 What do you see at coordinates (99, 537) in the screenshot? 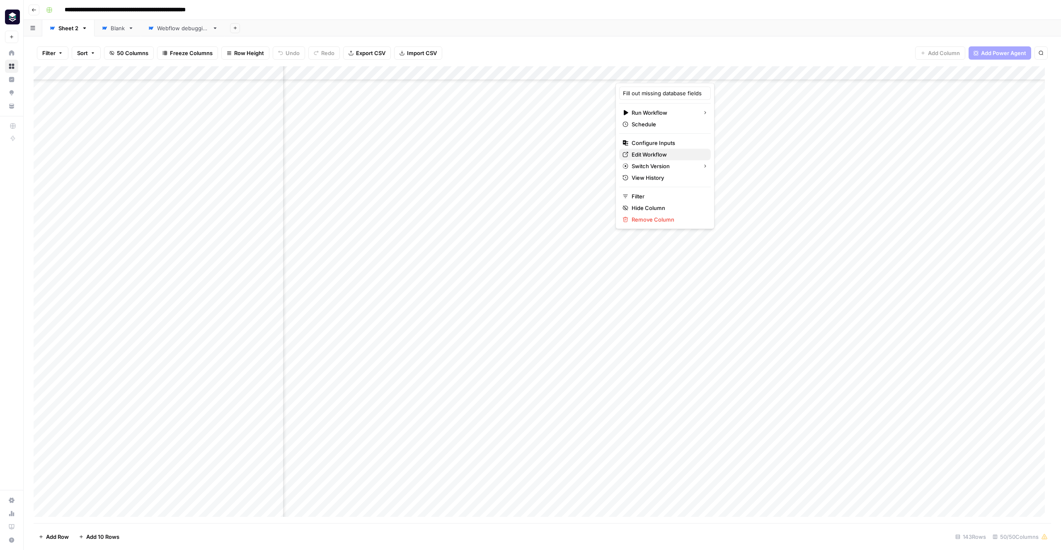
I see `button: Add 10 Rows` at bounding box center [99, 537].